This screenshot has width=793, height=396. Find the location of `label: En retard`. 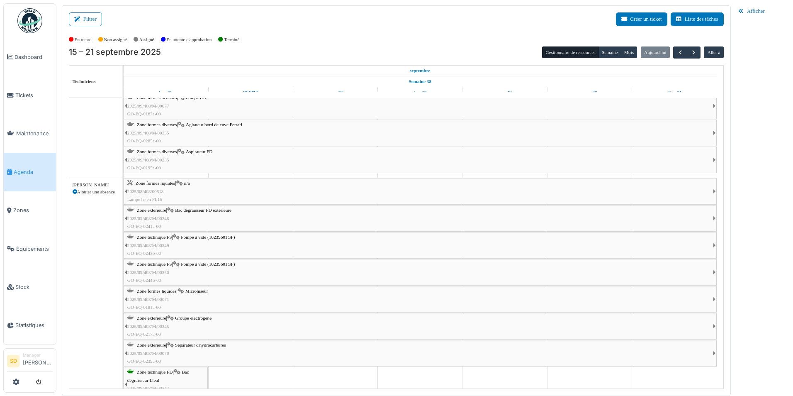

label: En retard is located at coordinates (83, 39).